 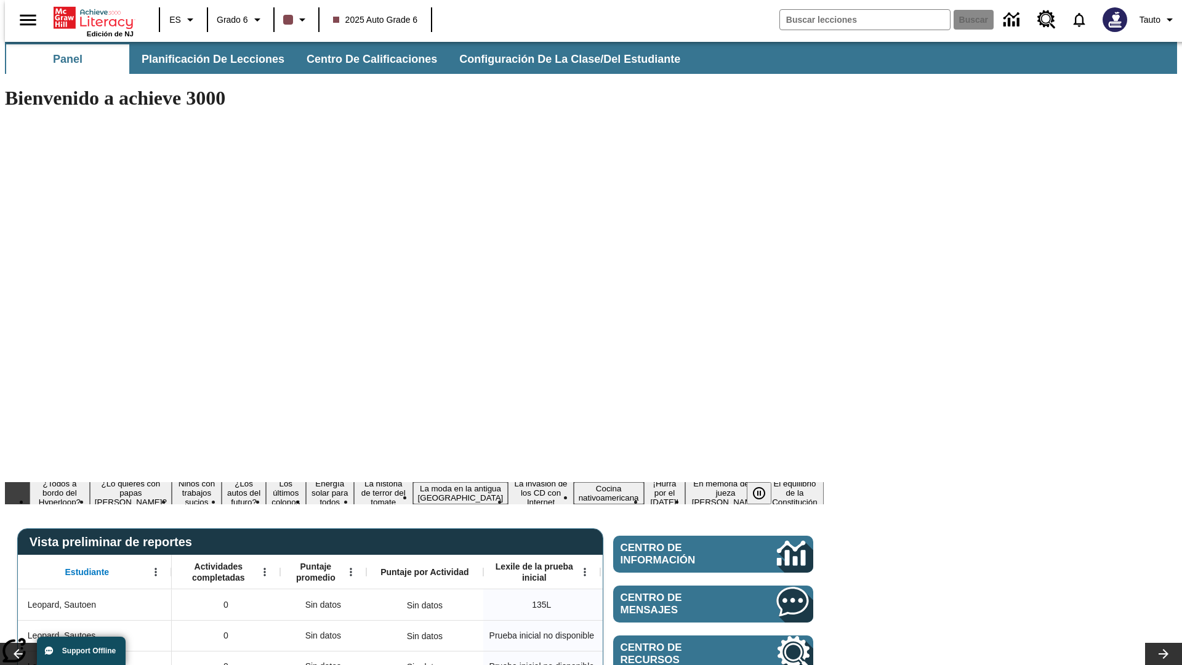 What do you see at coordinates (795, 492) in the screenshot?
I see `button: Diapositiva 13 El equilibrio de la Constitución` at bounding box center [795, 492].